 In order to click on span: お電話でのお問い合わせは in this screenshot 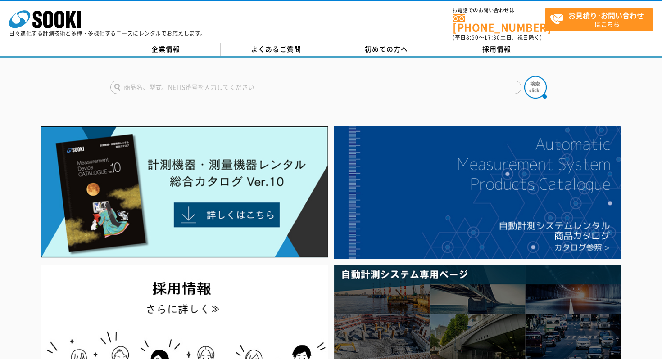, I will do `click(498, 10)`.